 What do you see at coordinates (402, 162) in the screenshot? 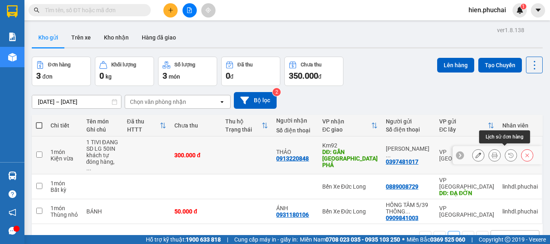
I see `div: 0397481017` at bounding box center [402, 162].